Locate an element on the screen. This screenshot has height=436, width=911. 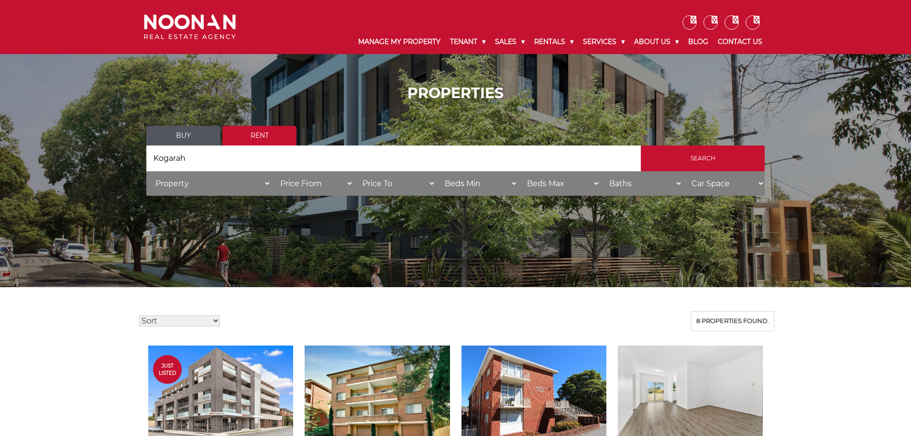
select: Sort Listings is located at coordinates (179, 320).